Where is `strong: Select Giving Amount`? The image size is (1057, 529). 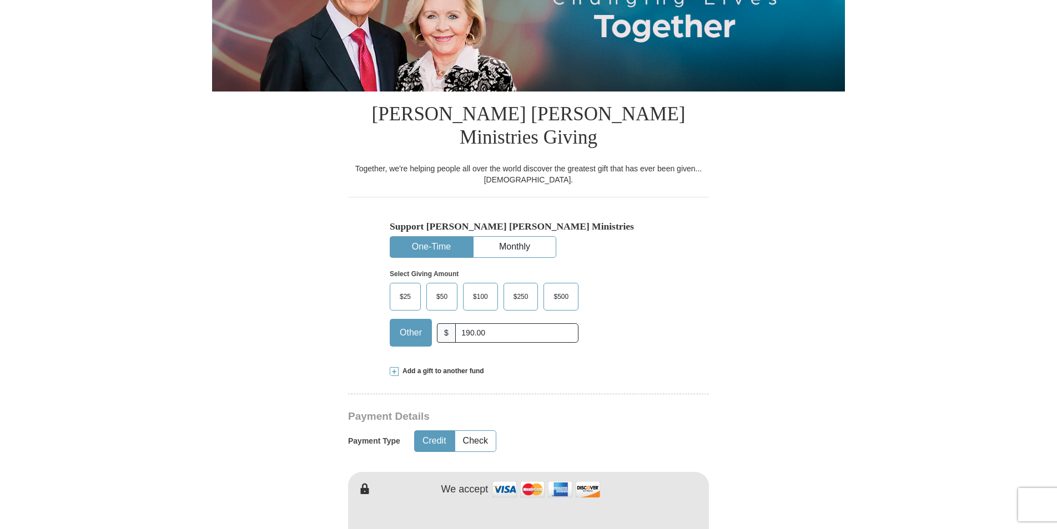 strong: Select Giving Amount is located at coordinates (424, 274).